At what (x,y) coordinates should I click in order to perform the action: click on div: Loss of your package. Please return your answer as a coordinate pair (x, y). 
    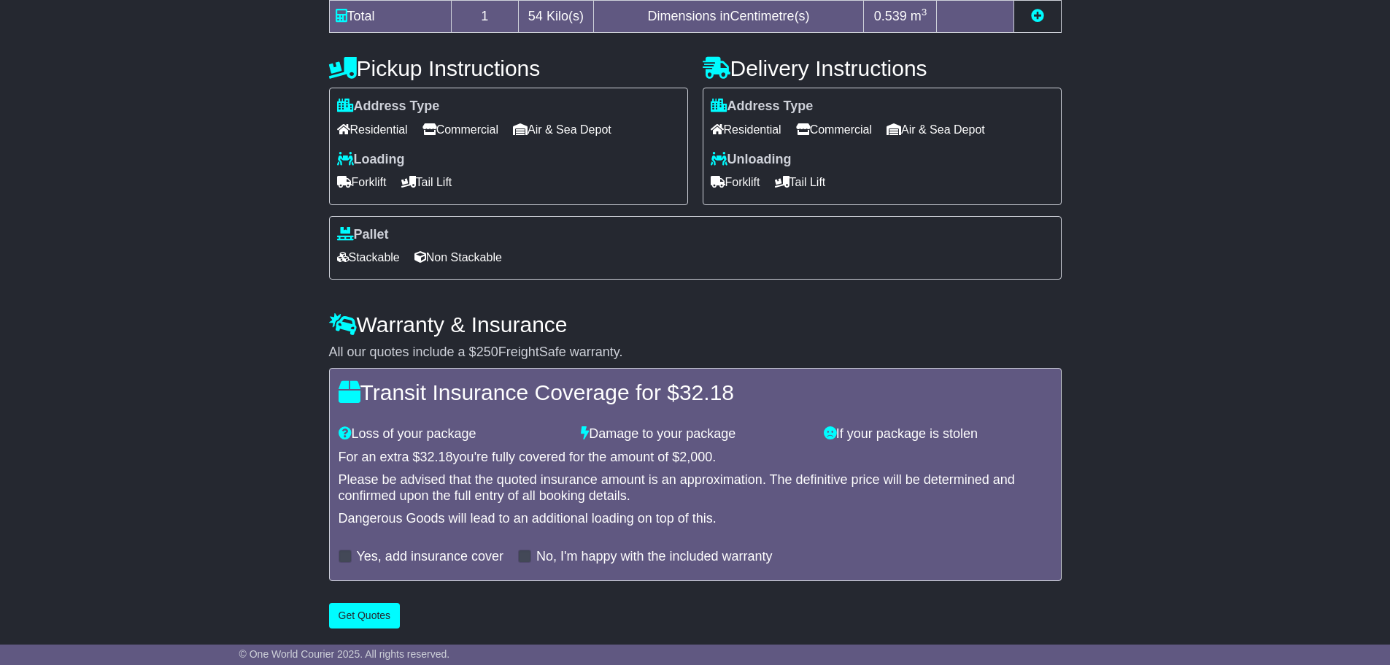
    Looking at the image, I should click on (453, 434).